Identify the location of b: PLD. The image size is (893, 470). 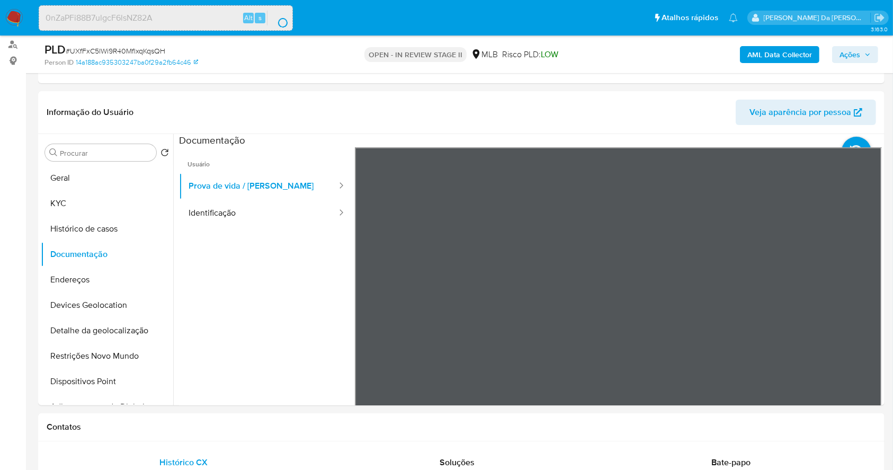
(55, 49).